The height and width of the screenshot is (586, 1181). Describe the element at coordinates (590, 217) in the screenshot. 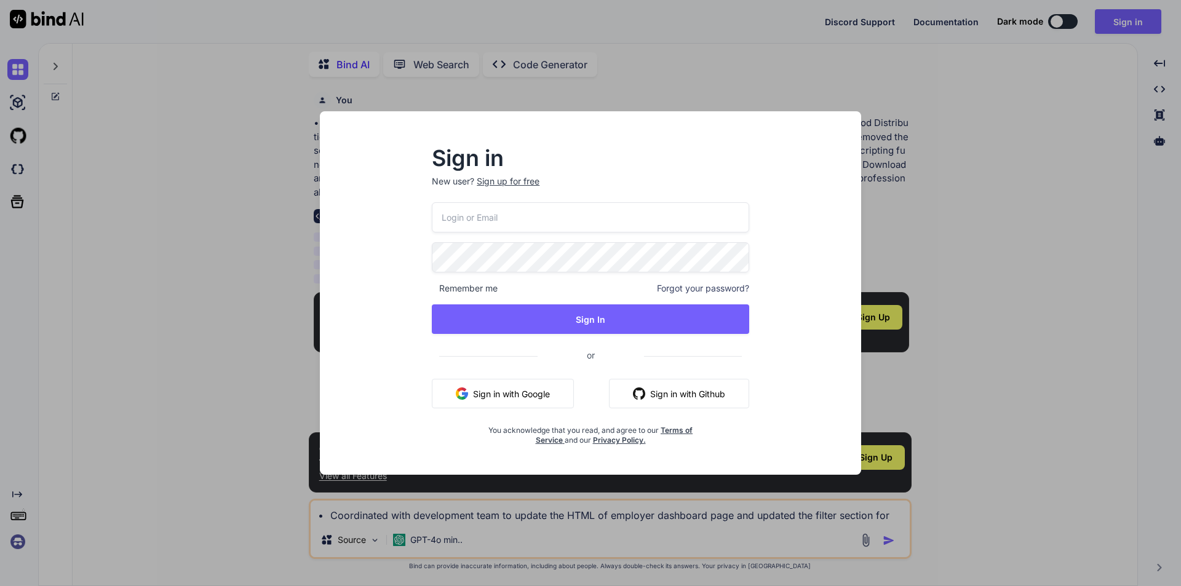

I see `input: Login or Email` at that location.